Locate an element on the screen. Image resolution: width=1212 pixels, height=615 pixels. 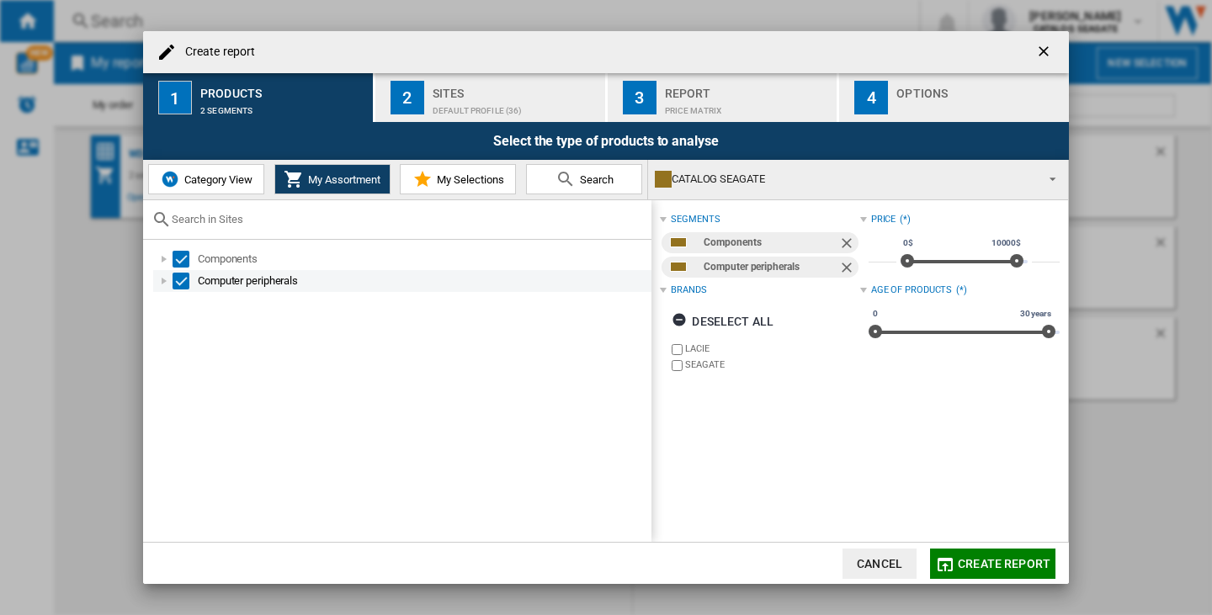
button: Search is located at coordinates (584, 179).